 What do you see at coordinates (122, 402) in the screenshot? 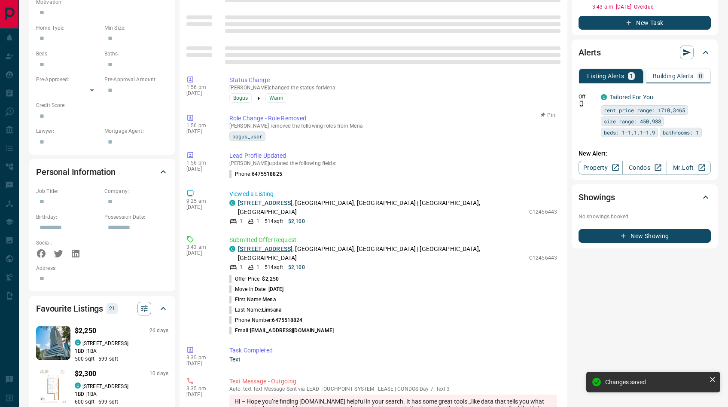
I see `p: 600 sqft - 699 sqft` at bounding box center [122, 402].